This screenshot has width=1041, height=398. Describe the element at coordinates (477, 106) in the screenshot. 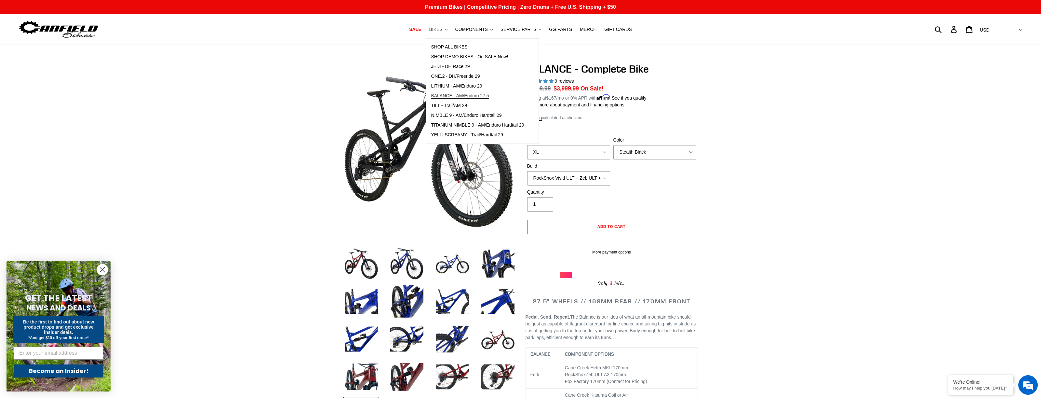

I see `a: TILT - Trail/AM 29` at that location.